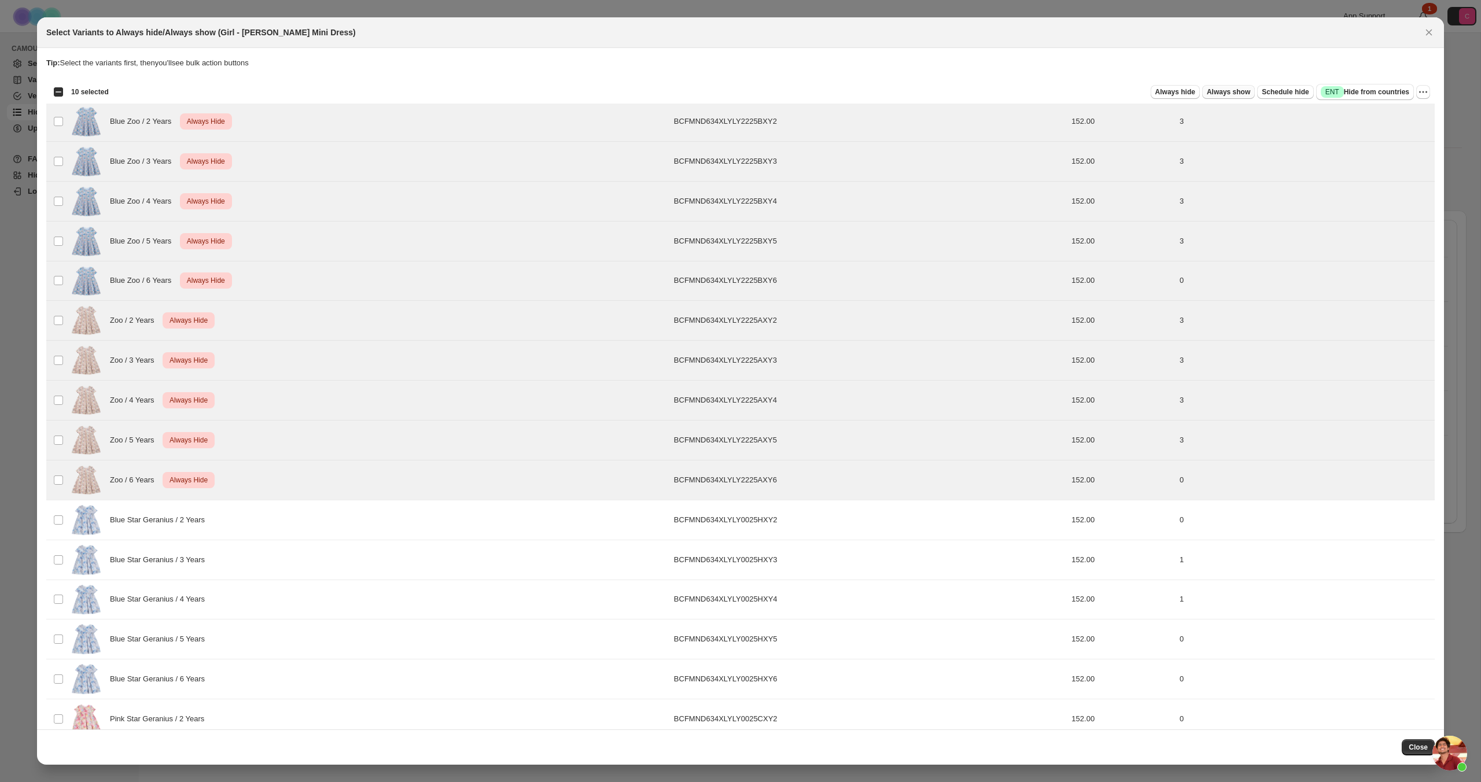 This screenshot has width=1481, height=782. I want to click on span: Always show, so click(1228, 92).